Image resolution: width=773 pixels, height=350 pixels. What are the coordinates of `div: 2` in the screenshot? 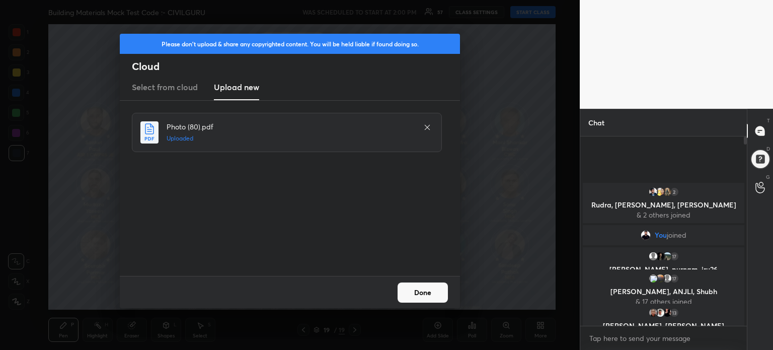 It's located at (674, 192).